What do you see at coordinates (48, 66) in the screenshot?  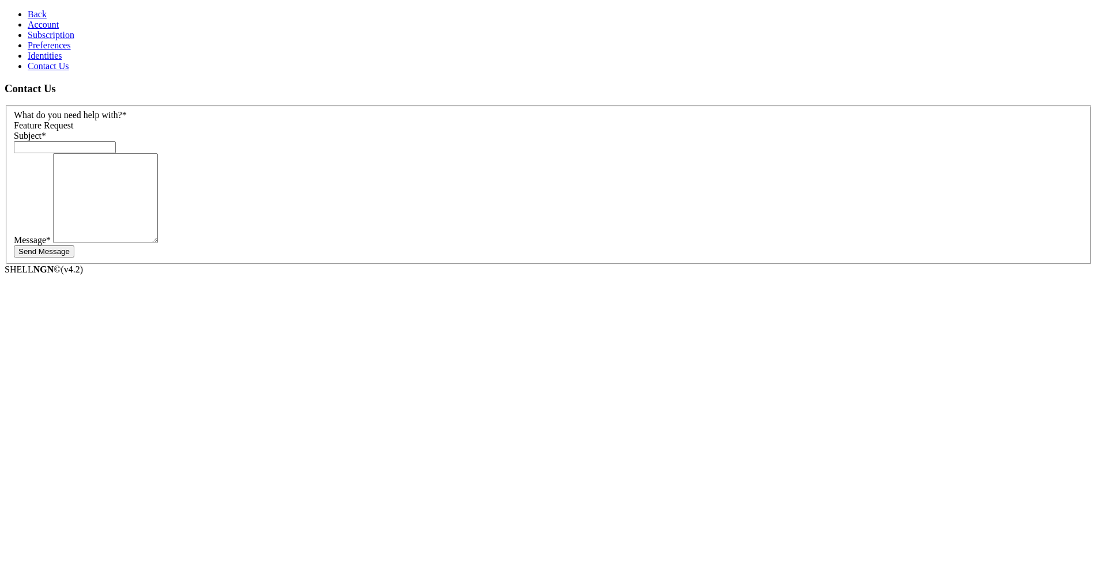 I see `a: Contact Us` at bounding box center [48, 66].